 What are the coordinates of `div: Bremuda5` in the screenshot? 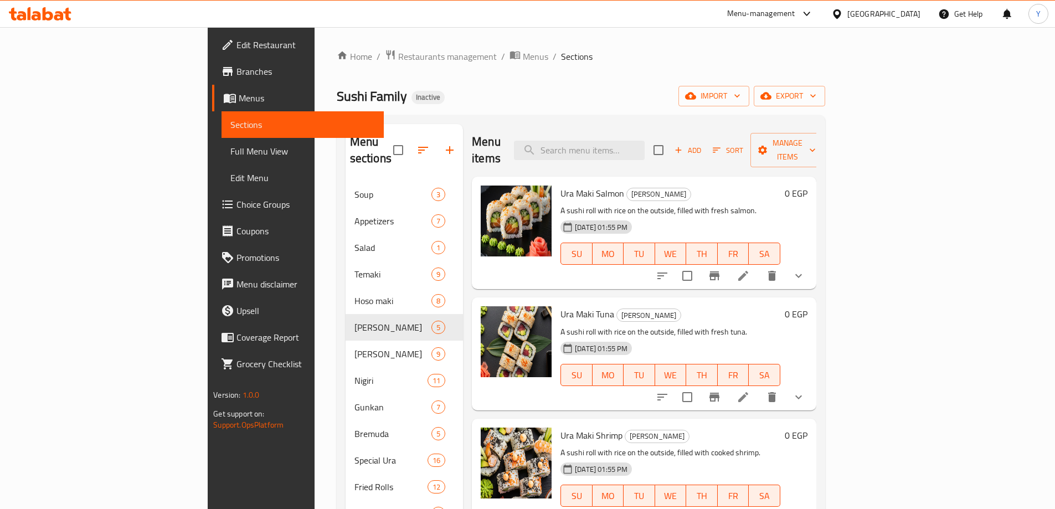 It's located at (404, 434).